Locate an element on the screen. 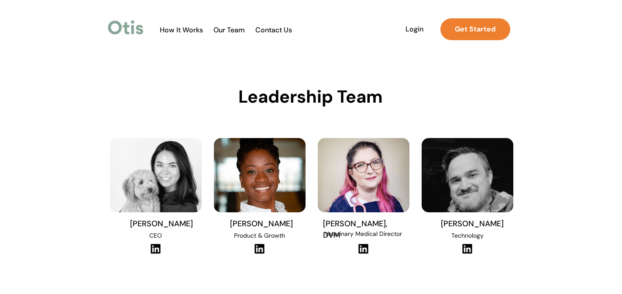 This screenshot has width=622, height=294. a: Our Team is located at coordinates (229, 30).